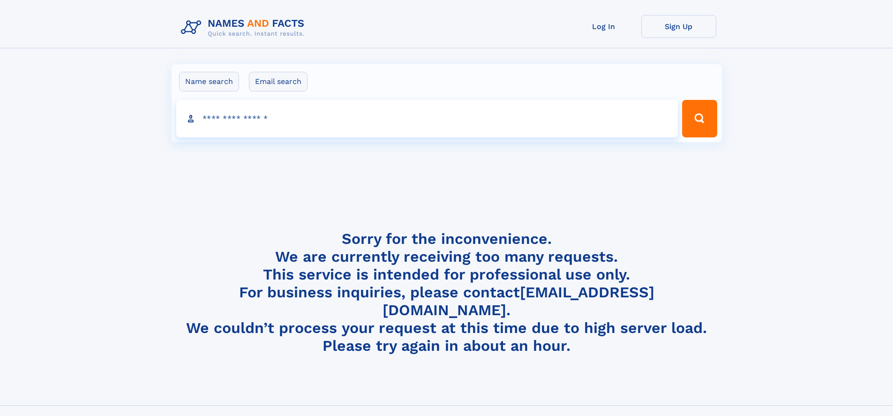  What do you see at coordinates (604, 26) in the screenshot?
I see `a: Log In` at bounding box center [604, 26].